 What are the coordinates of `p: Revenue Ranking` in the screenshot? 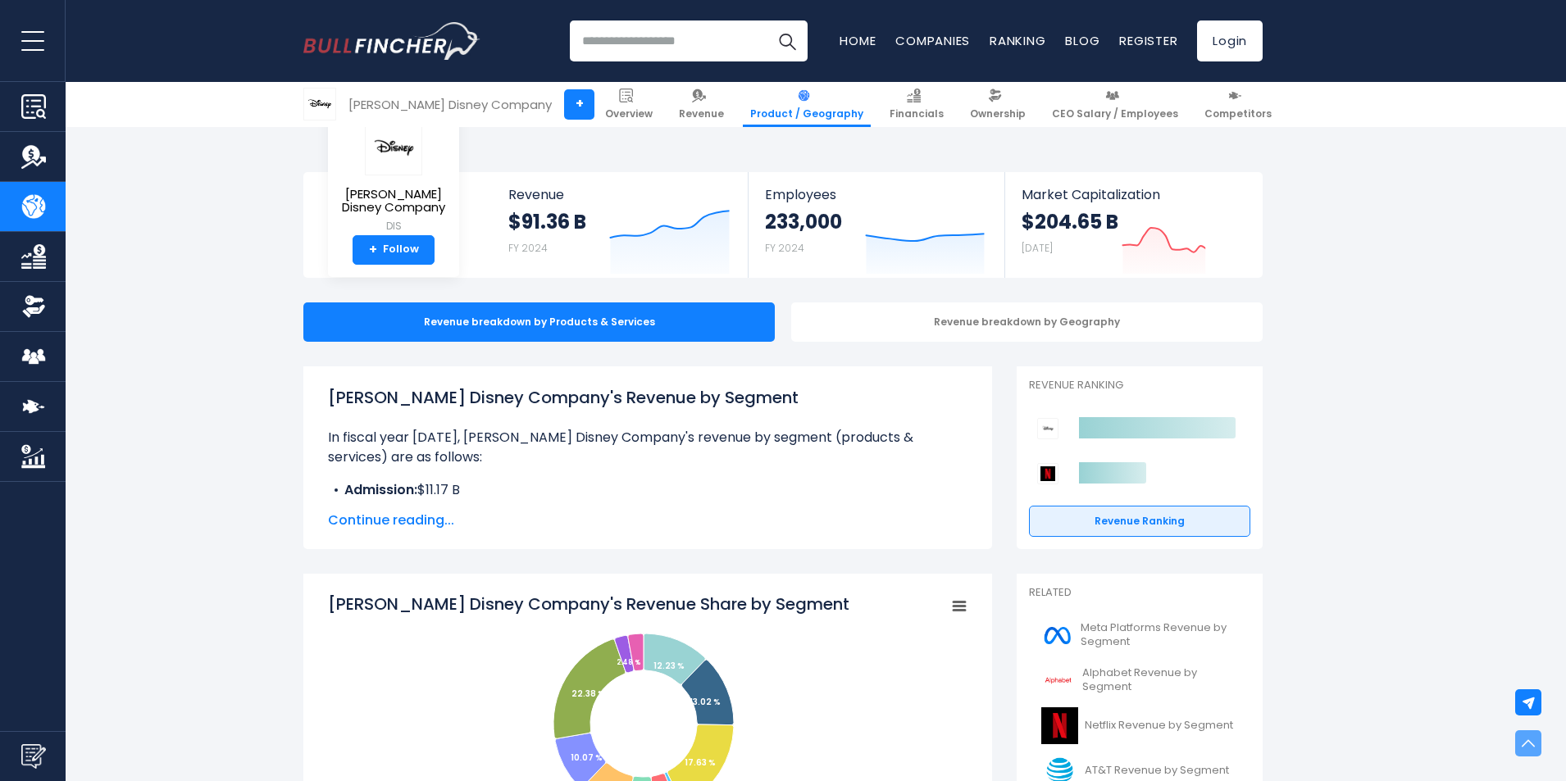 It's located at (1140, 385).